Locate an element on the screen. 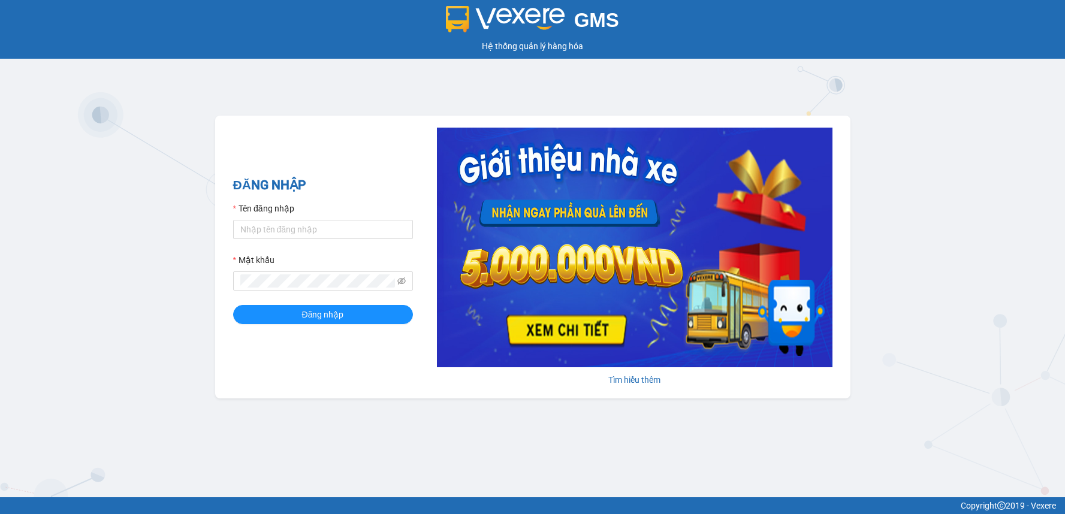  span: Đăng nhập is located at coordinates (323, 315).